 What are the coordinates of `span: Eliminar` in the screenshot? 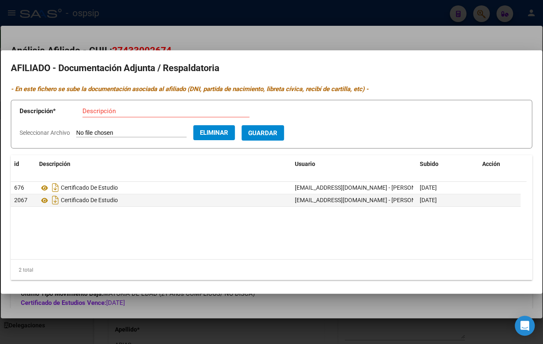 It's located at (214, 133).